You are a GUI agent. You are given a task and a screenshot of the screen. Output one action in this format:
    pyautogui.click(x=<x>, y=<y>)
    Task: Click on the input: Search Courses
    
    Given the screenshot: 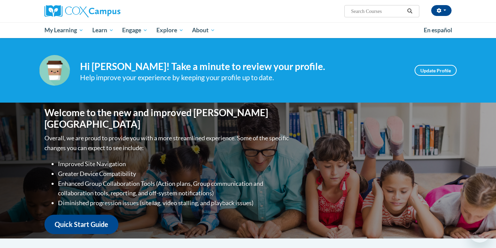 What is the action you would take?
    pyautogui.click(x=378, y=11)
    